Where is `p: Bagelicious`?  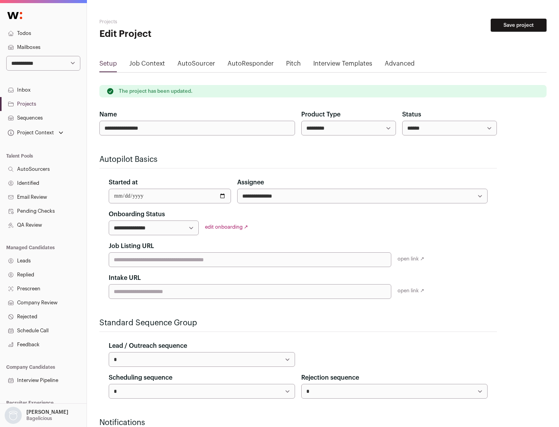
p: Bagelicious is located at coordinates (39, 419).